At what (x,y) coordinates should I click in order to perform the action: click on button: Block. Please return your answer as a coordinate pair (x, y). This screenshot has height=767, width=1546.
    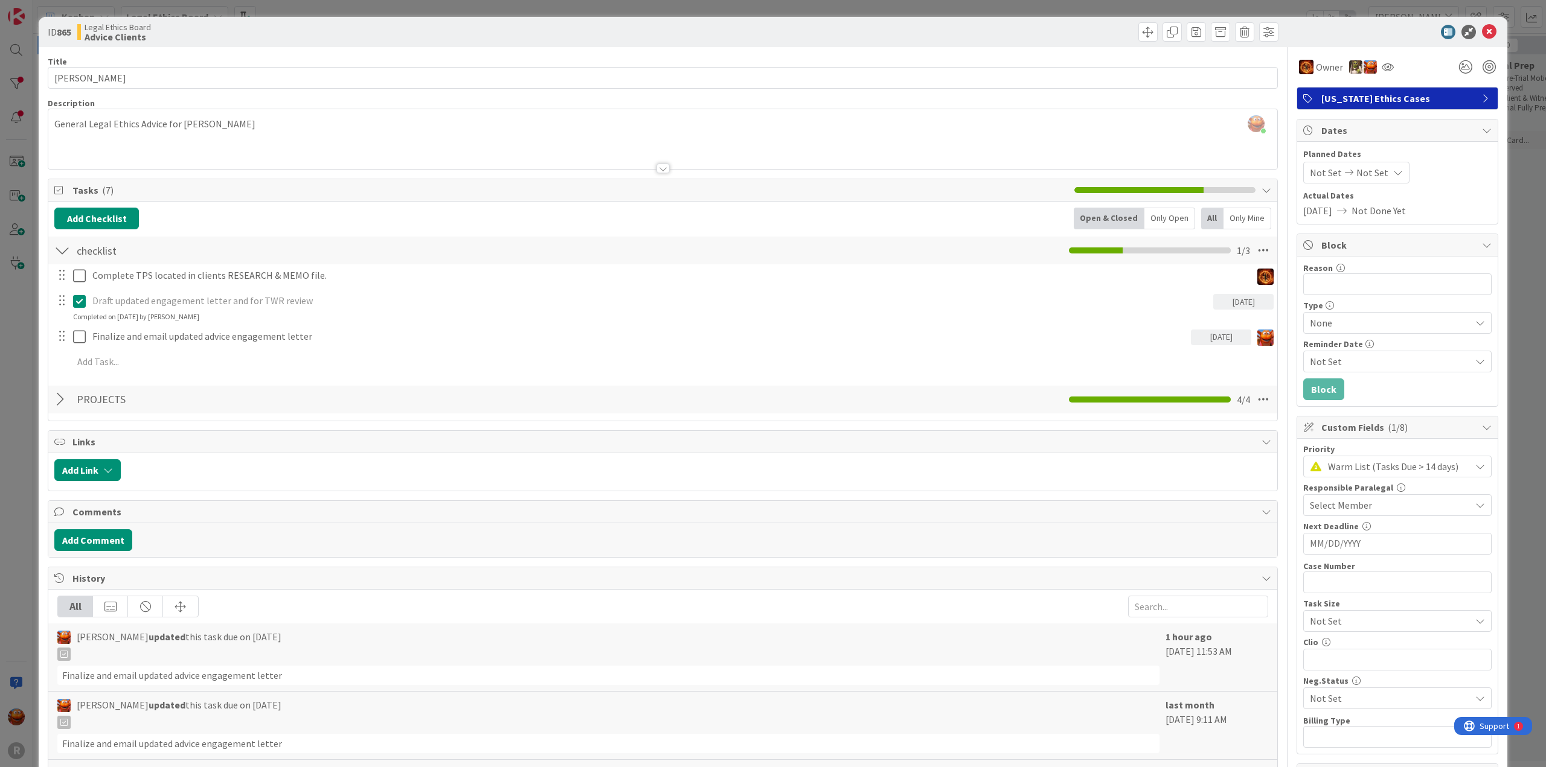
    Looking at the image, I should click on (1324, 389).